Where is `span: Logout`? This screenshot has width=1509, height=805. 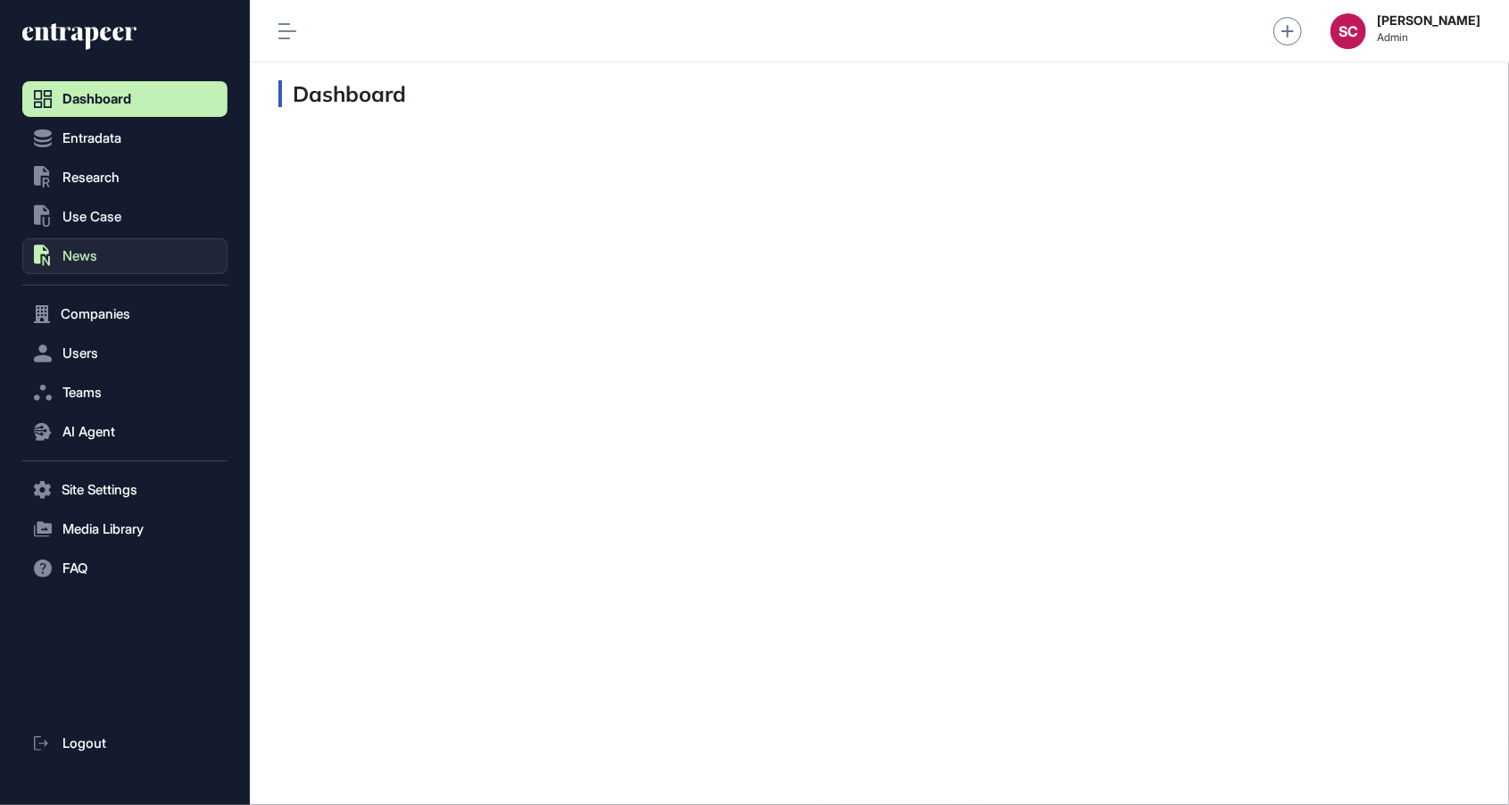 span: Logout is located at coordinates (84, 743).